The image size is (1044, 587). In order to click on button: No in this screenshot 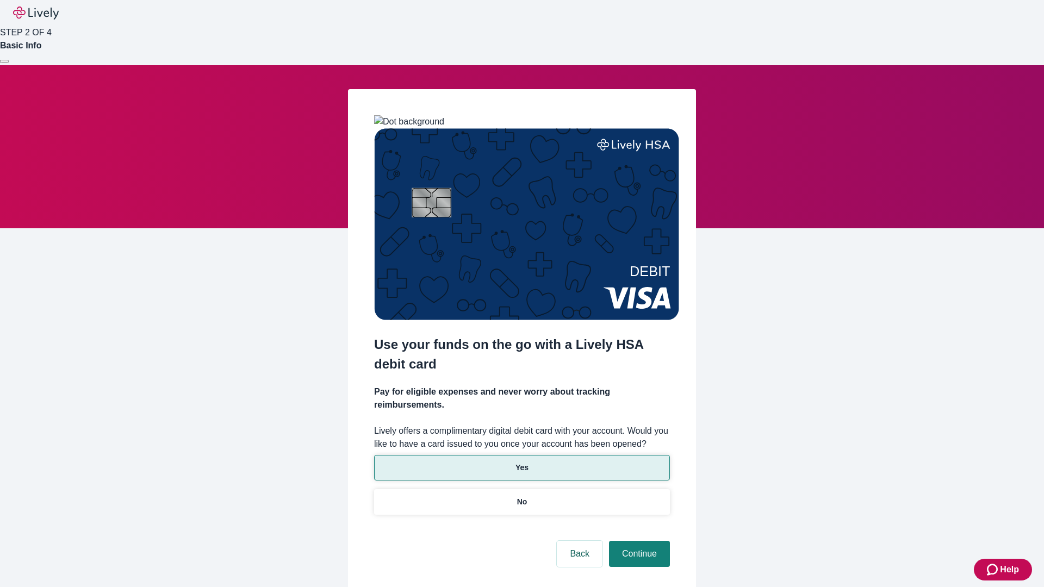, I will do `click(522, 502)`.